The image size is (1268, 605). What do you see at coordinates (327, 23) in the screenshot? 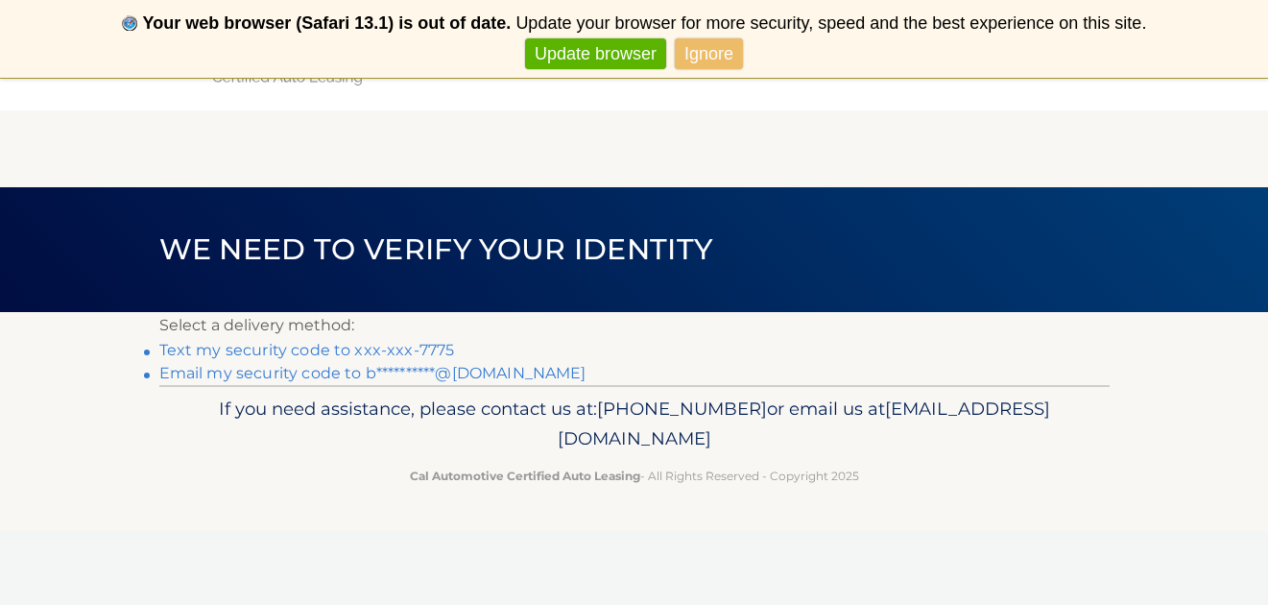
I see `b: Your web browser (Safari 13.1) is out of date.` at bounding box center [327, 23].